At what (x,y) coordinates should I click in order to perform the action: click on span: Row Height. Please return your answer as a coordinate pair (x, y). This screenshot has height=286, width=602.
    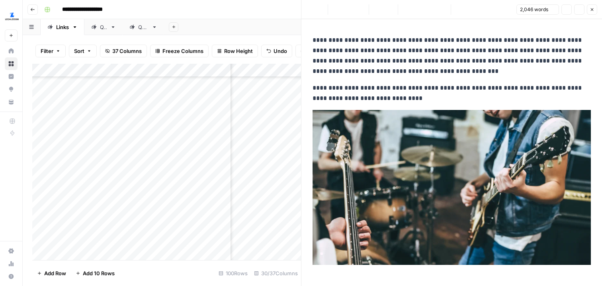
    Looking at the image, I should click on (238, 51).